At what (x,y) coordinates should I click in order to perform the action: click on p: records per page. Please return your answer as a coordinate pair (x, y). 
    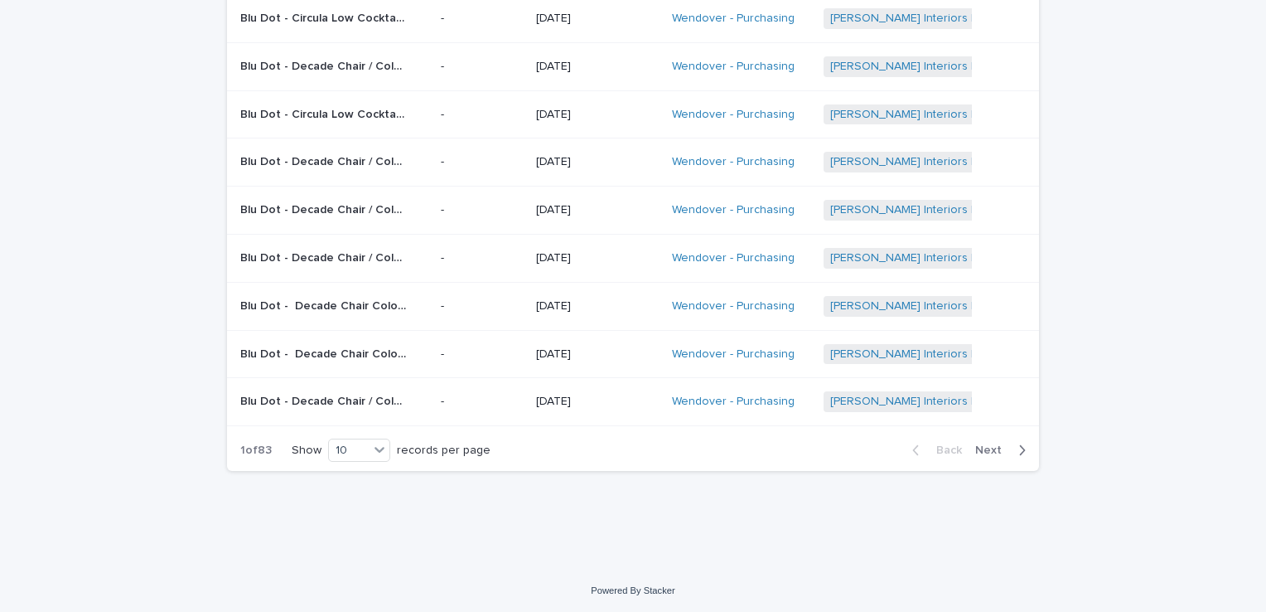
    Looking at the image, I should click on (443, 450).